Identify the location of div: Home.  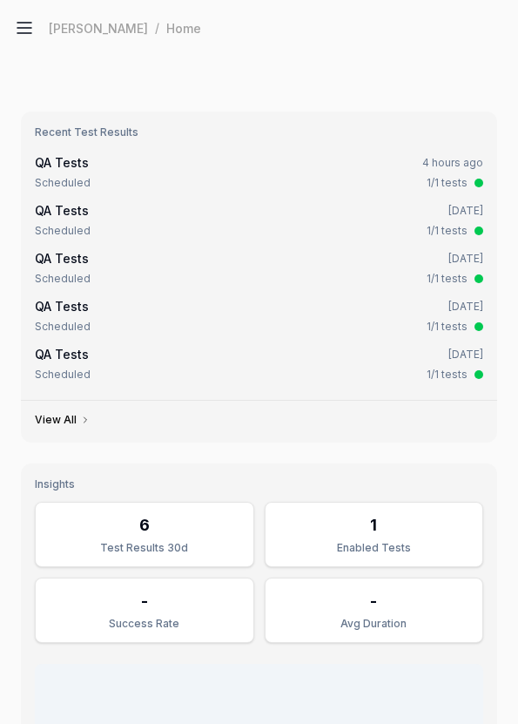
(184, 28).